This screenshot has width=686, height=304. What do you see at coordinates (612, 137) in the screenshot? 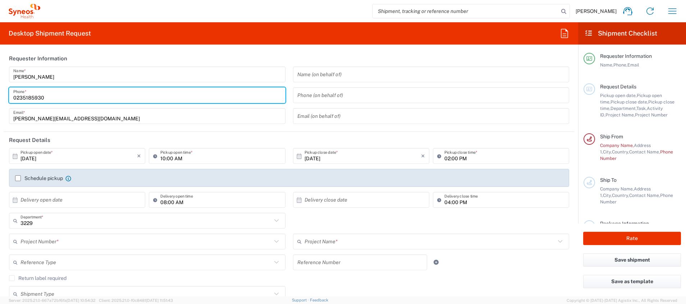
I see `span: Ship From` at bounding box center [612, 137].